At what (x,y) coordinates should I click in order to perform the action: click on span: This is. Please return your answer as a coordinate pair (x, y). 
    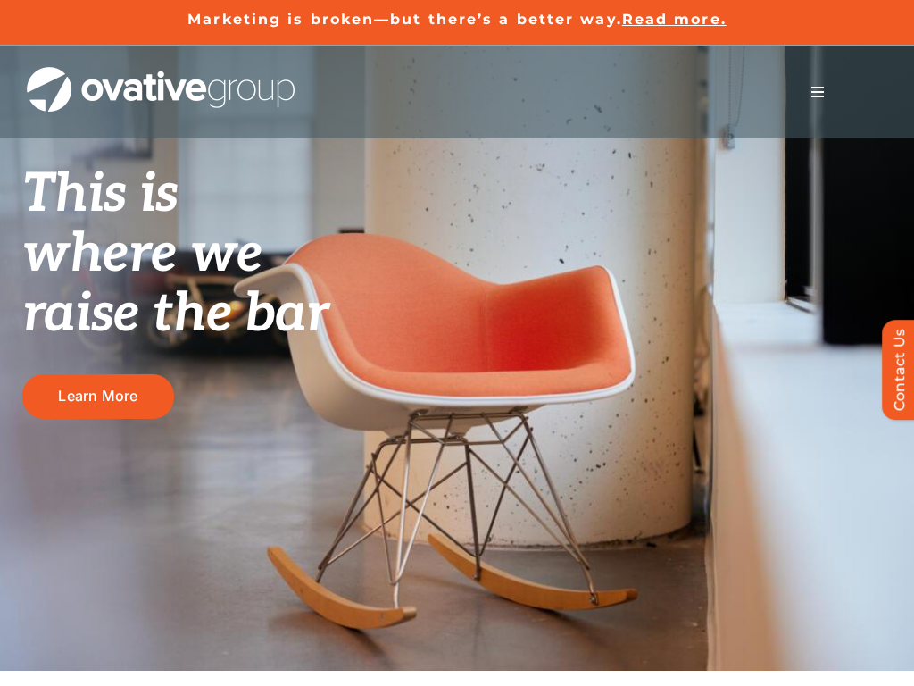
    Looking at the image, I should click on (100, 195).